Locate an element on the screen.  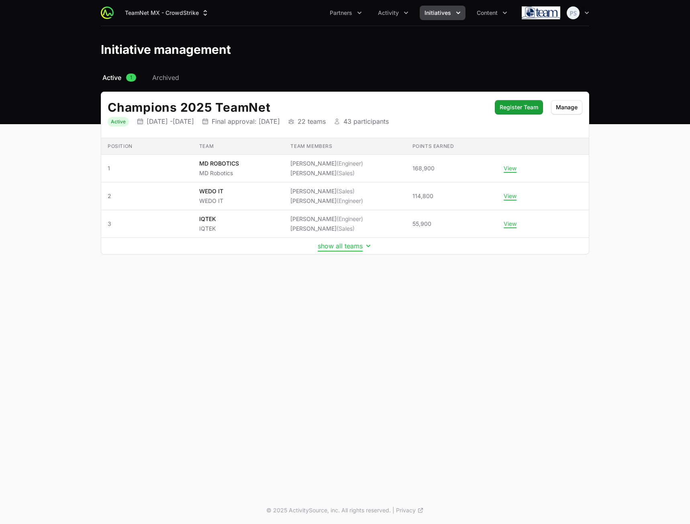
div: Initiatives menu is located at coordinates (442, 13).